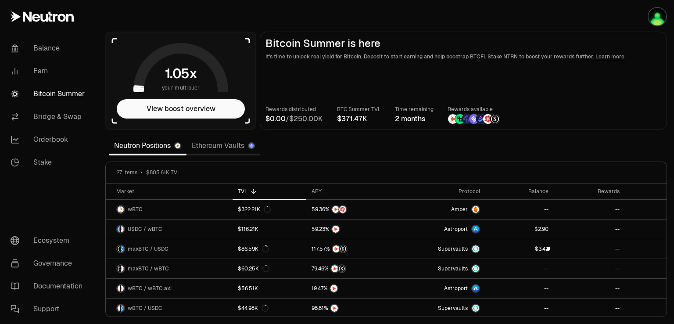  What do you see at coordinates (254, 209) in the screenshot?
I see `div: $322.21K` at bounding box center [254, 209].